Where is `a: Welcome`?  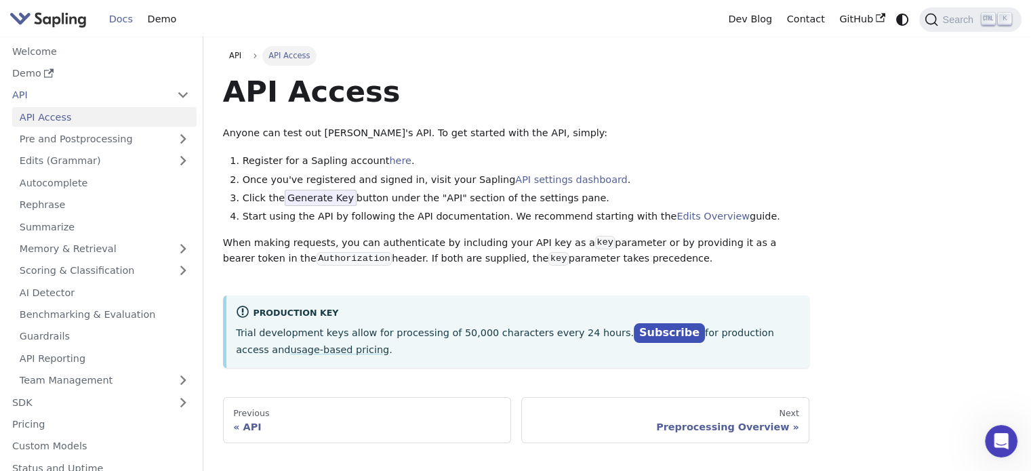 a: Welcome is located at coordinates (100, 51).